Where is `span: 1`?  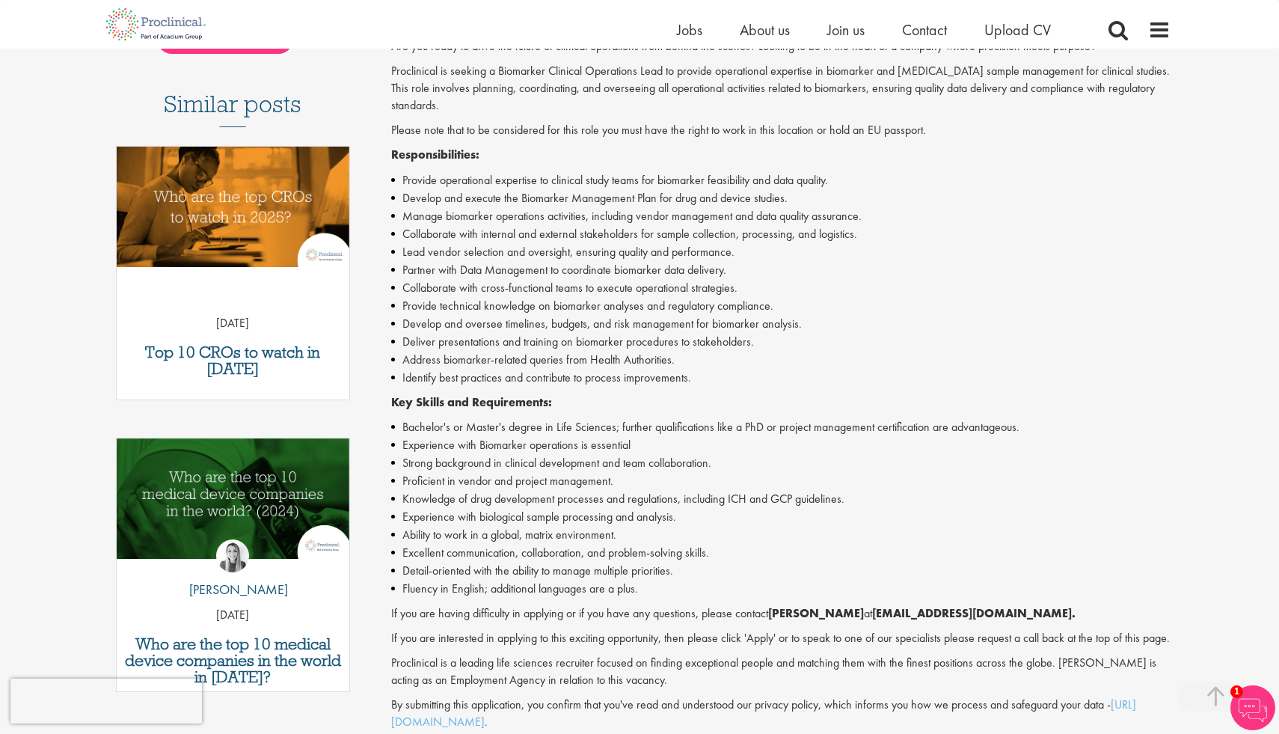 span: 1 is located at coordinates (1236, 691).